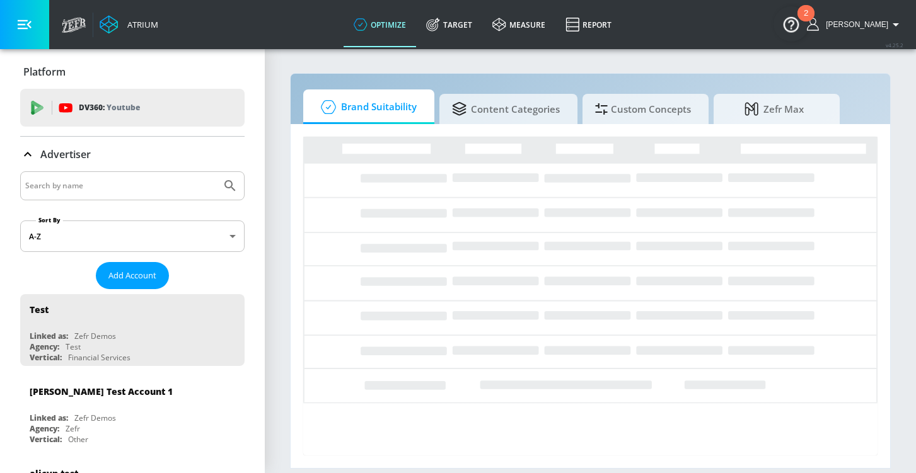  Describe the element at coordinates (132, 275) in the screenshot. I see `button: Add Account` at that location.